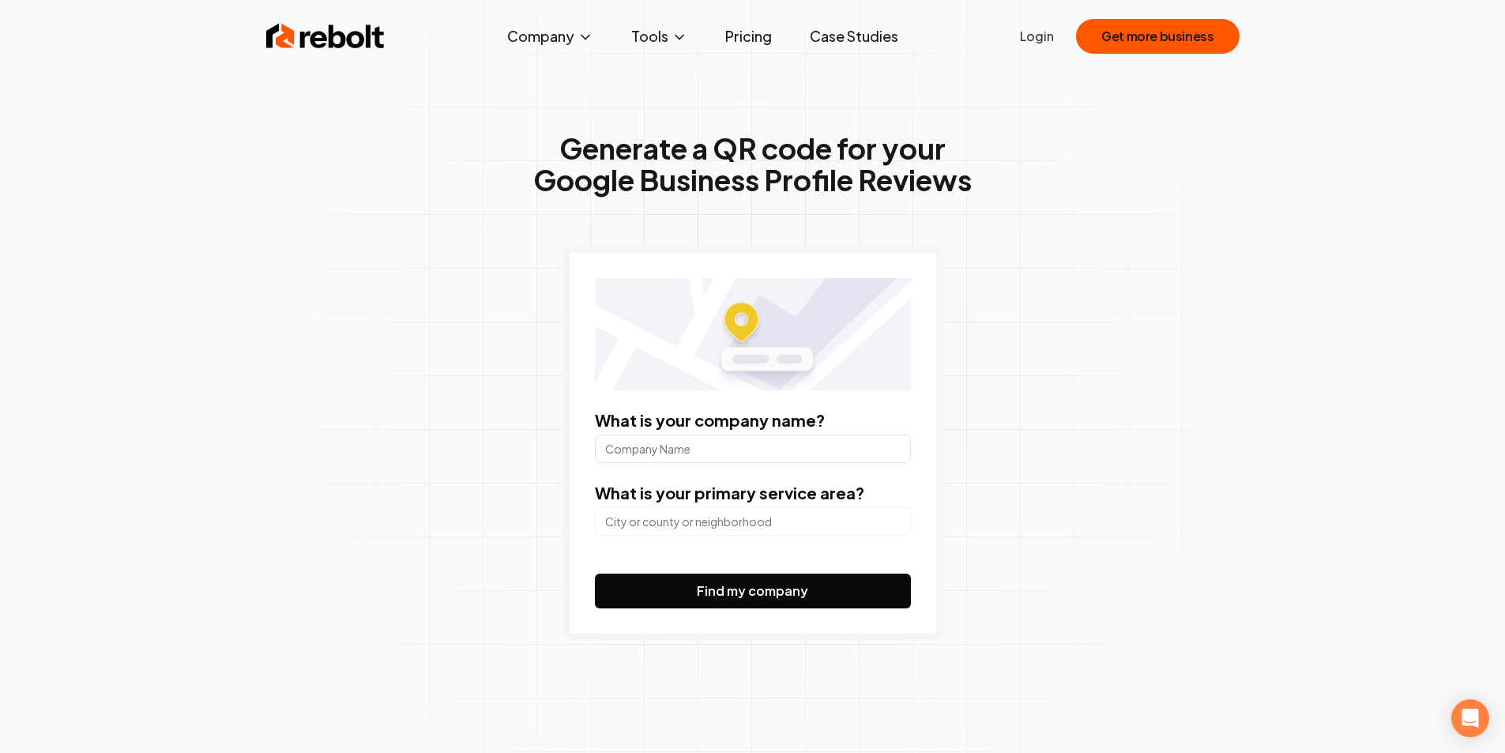 This screenshot has width=1505, height=753. What do you see at coordinates (729, 492) in the screenshot?
I see `label: What is your primary service area?` at bounding box center [729, 492].